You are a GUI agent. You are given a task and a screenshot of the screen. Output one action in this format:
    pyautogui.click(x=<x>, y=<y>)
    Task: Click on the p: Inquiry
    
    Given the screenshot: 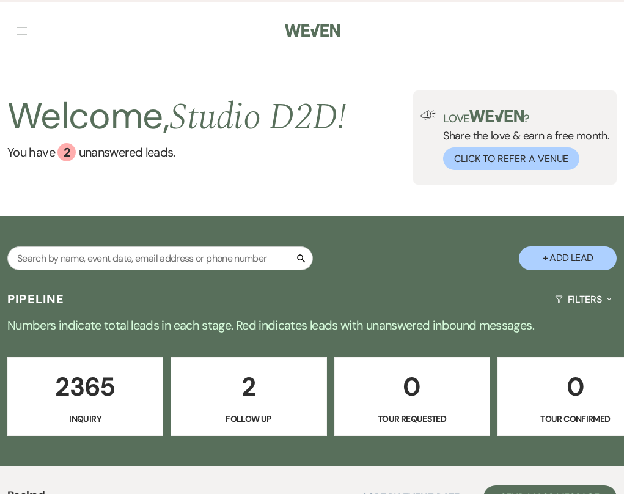 What is the action you would take?
    pyautogui.click(x=85, y=418)
    